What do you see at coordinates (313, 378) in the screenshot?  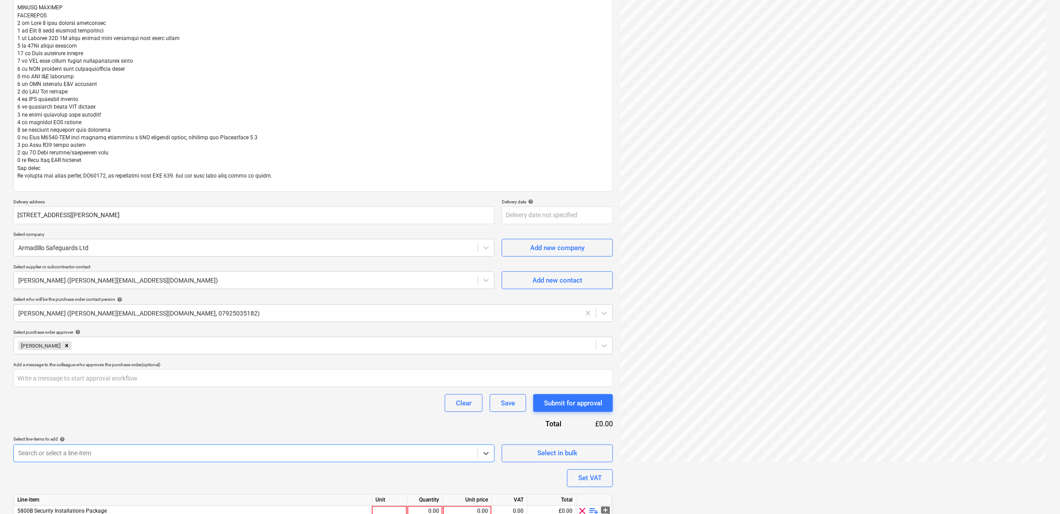 I see `input: Write a message to start approval workflow` at bounding box center [313, 378].